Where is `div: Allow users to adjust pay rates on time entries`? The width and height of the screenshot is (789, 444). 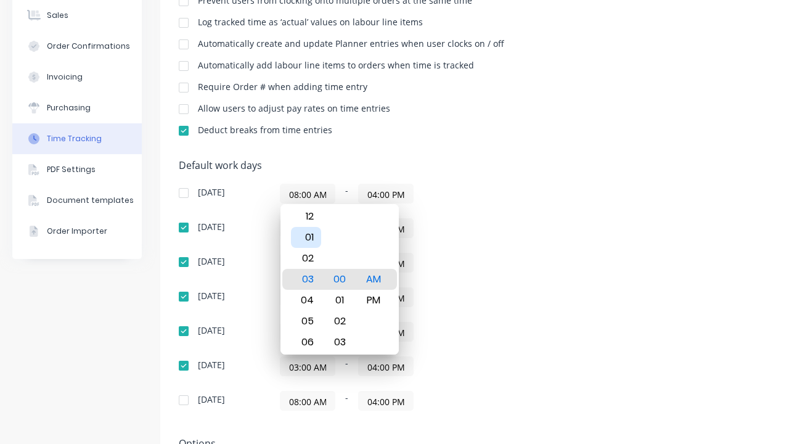 div: Allow users to adjust pay rates on time entries is located at coordinates (294, 109).